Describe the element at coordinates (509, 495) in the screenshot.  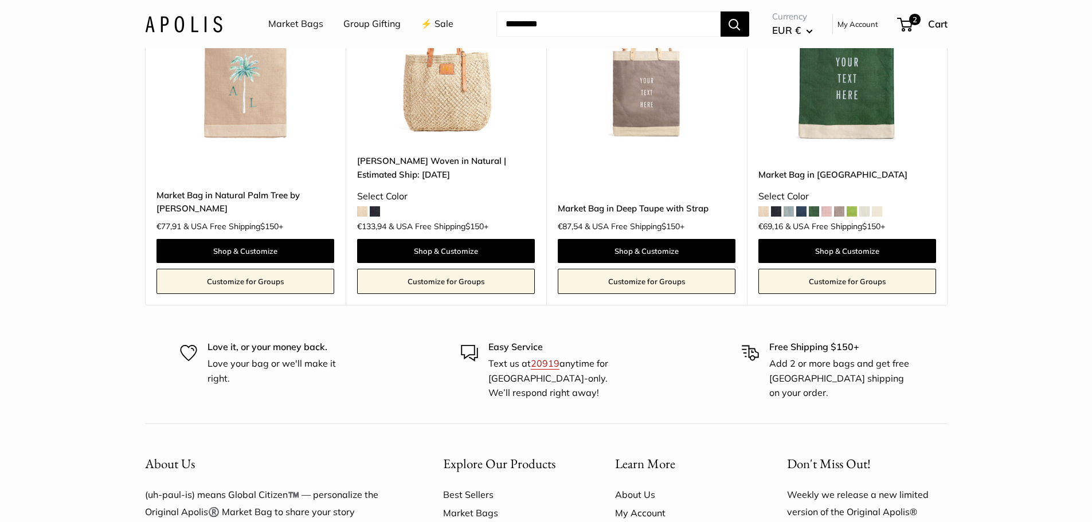
I see `a: Best Sellers` at that location.